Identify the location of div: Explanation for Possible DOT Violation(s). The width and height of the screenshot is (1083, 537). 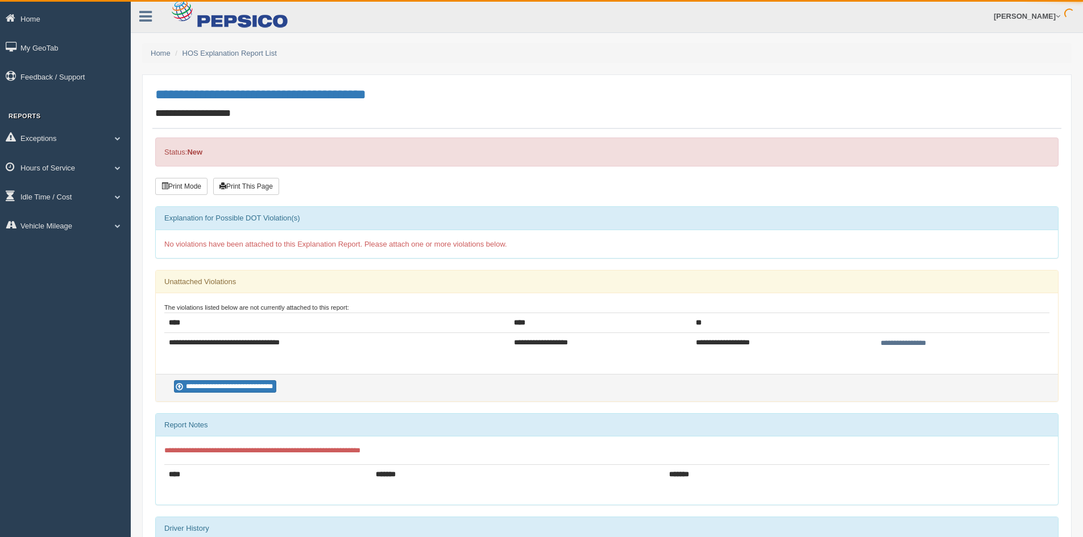
(606, 218).